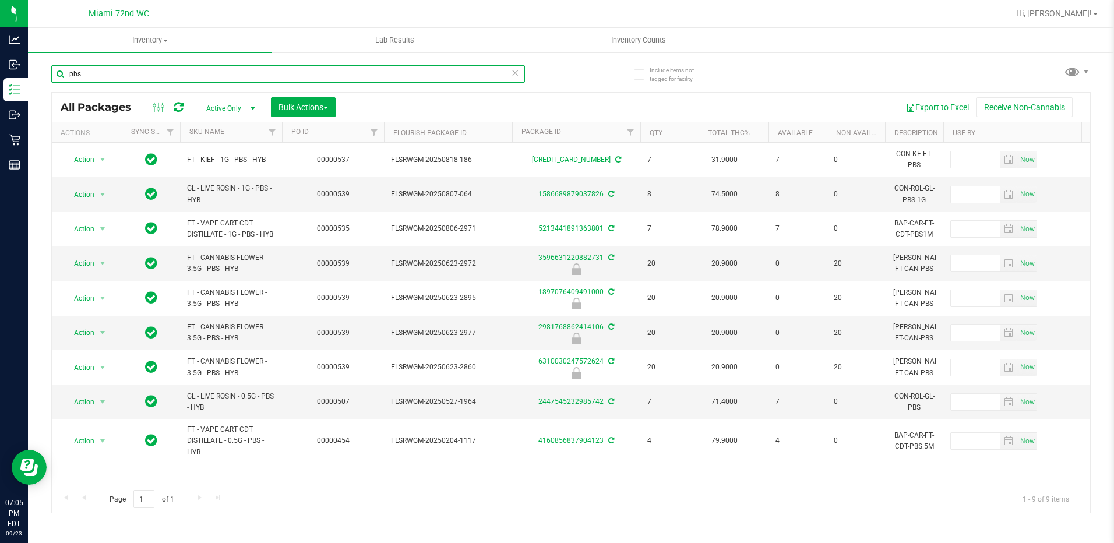 The image size is (1114, 543). Describe the element at coordinates (150, 40) in the screenshot. I see `a: Inventory` at that location.